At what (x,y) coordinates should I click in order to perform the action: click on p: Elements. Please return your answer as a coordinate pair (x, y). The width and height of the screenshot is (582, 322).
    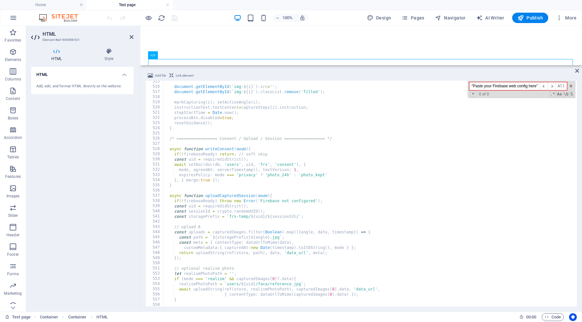
    Looking at the image, I should click on (13, 60).